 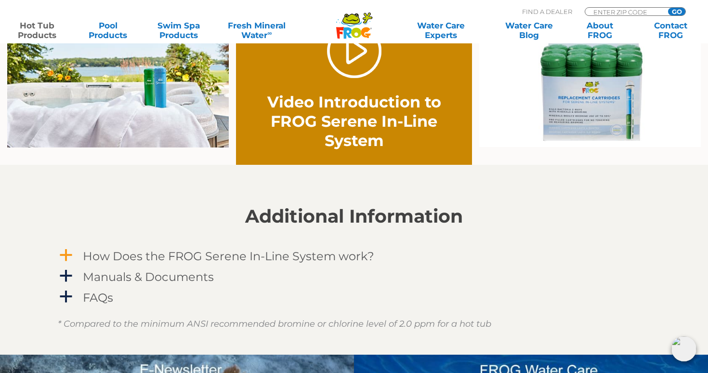 I want to click on img: openIcon, so click(x=684, y=349).